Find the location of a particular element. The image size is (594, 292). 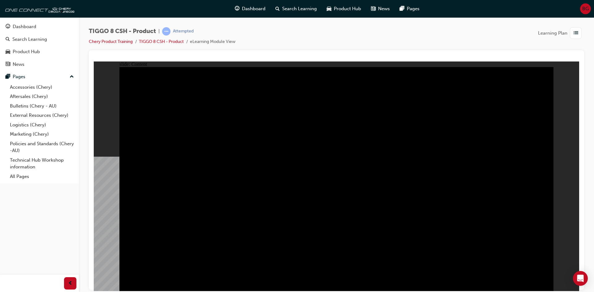

div: Open Intercom Messenger is located at coordinates (580, 279).